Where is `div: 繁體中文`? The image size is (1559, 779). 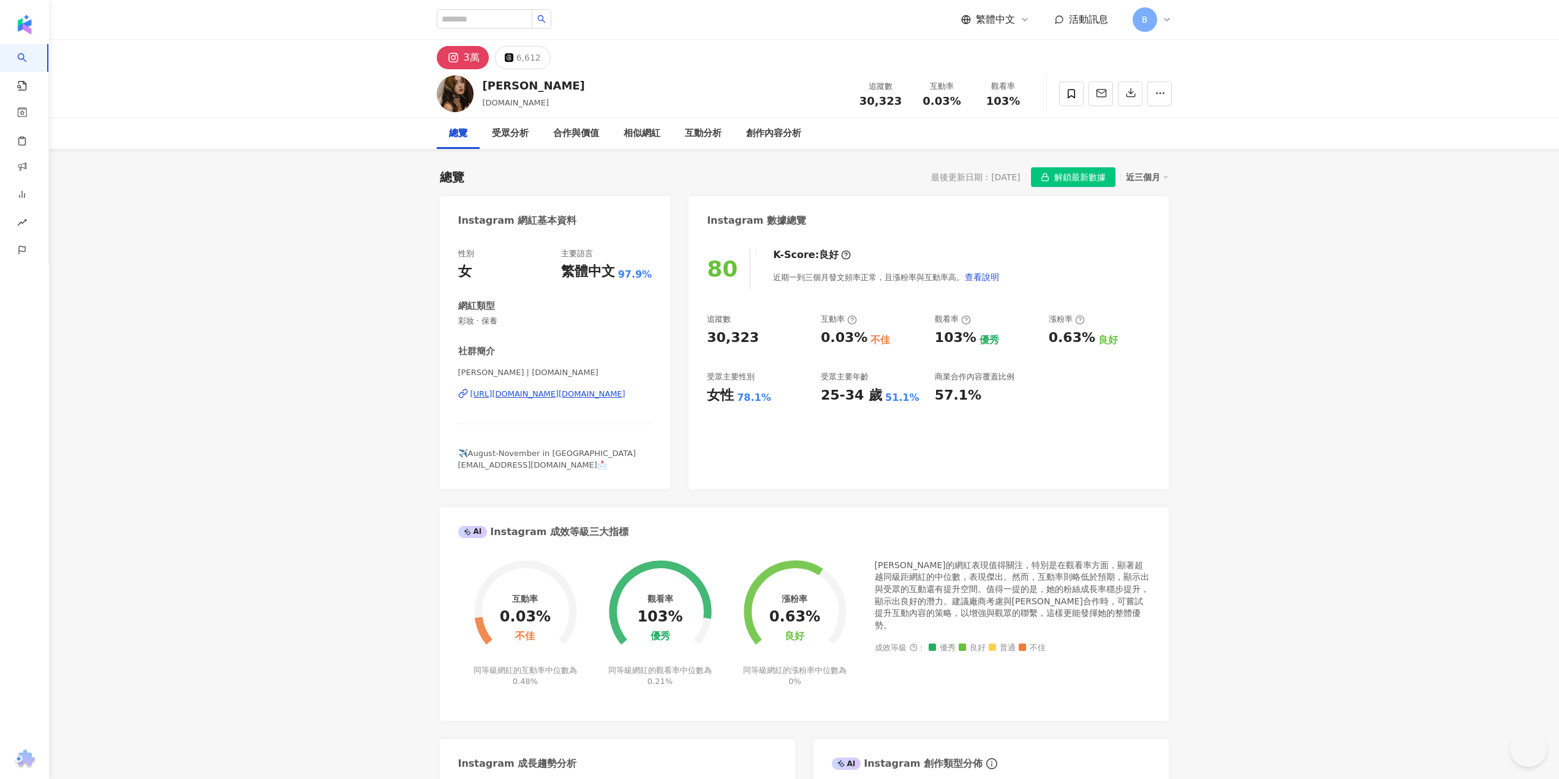 div: 繁體中文 is located at coordinates (588, 271).